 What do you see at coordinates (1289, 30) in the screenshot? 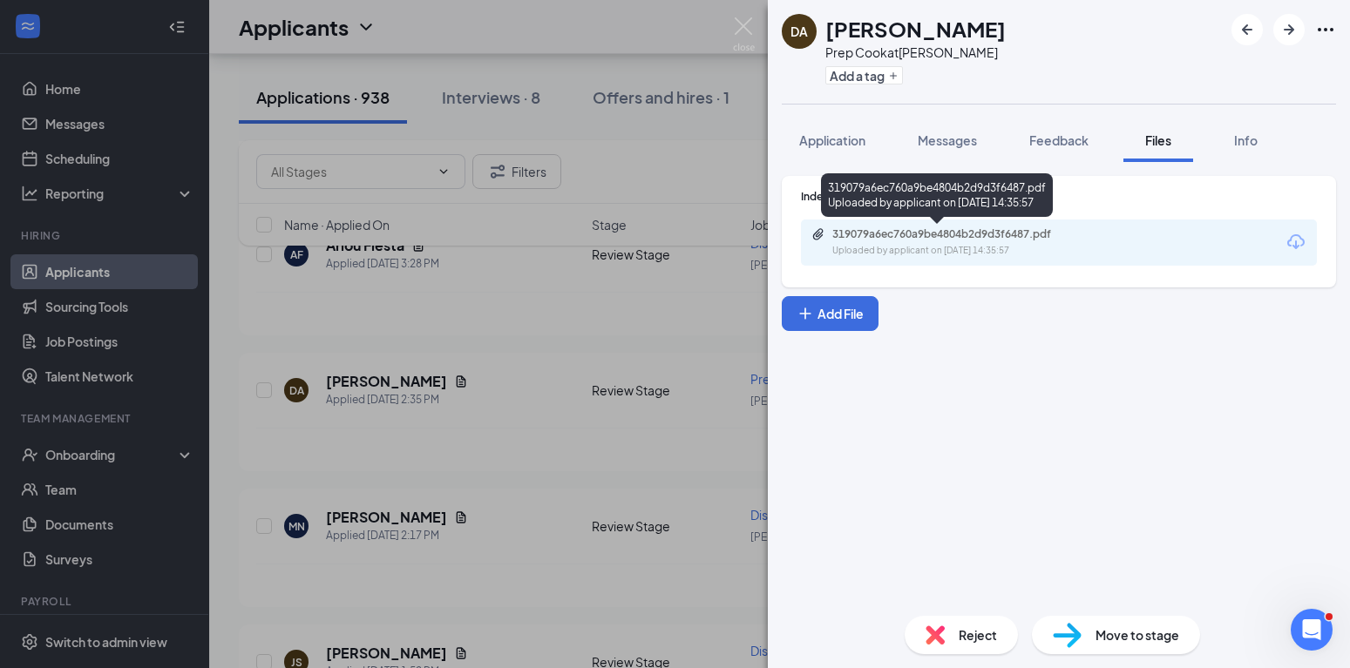
I see `button: ArrowRight` at bounding box center [1289, 30].